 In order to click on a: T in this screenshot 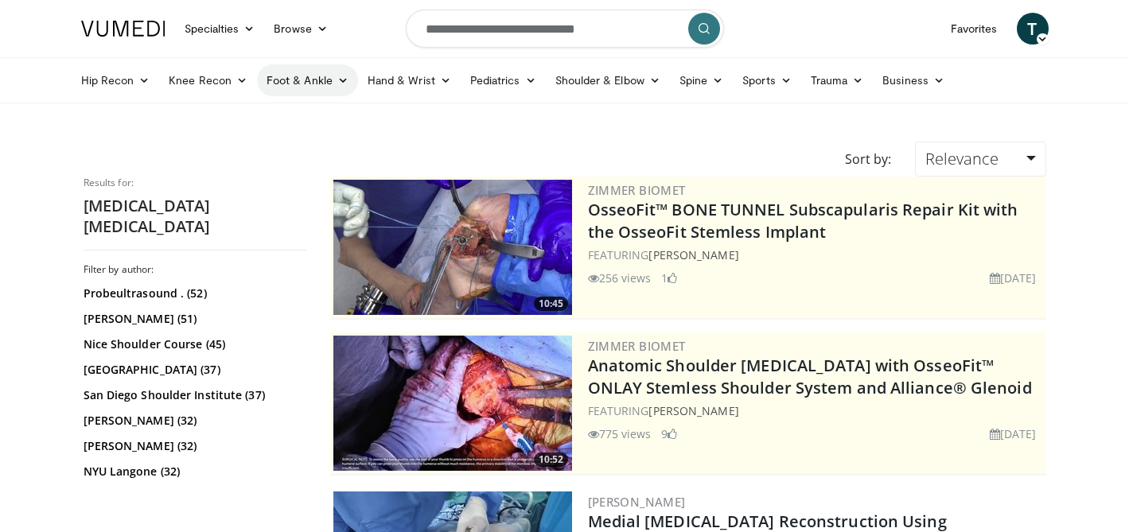, I will do `click(1032, 29)`.